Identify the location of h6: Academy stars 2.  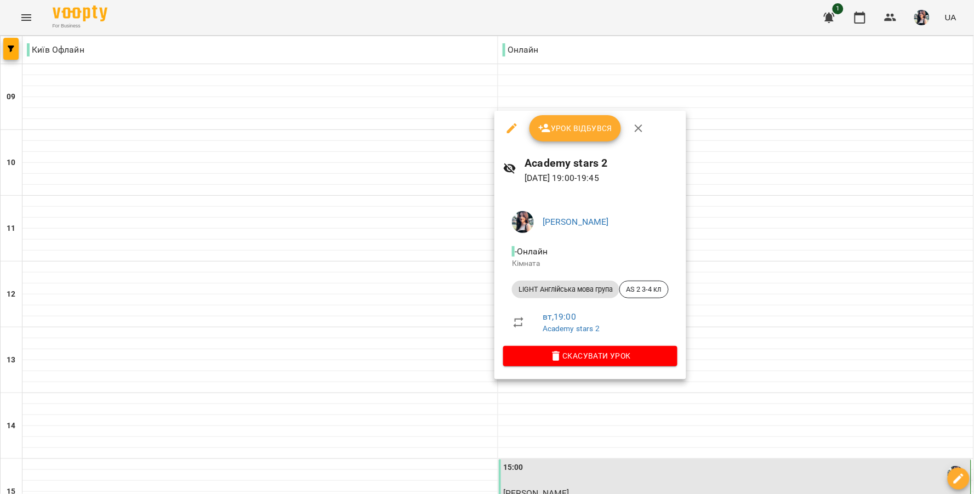
(601, 163).